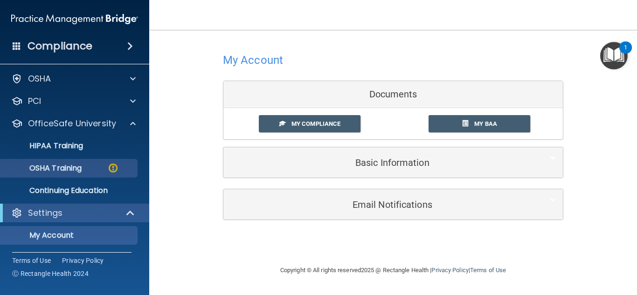 The width and height of the screenshot is (637, 295). I want to click on p: HIPAA Training, so click(44, 146).